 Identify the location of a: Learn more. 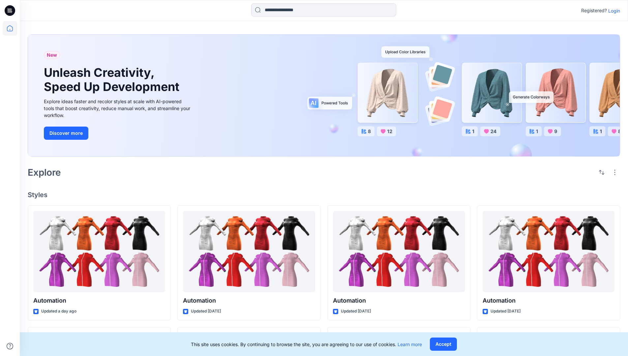
(410, 344).